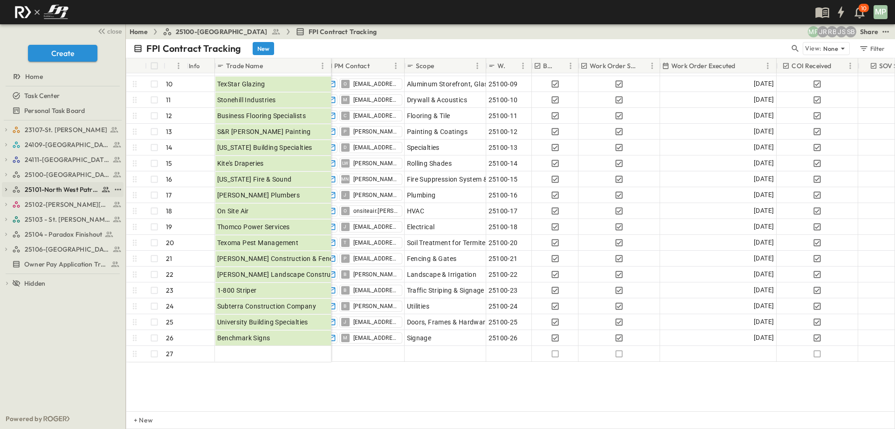 The image size is (895, 429). What do you see at coordinates (62, 111) in the screenshot?
I see `div: Personal Task Boardtest` at bounding box center [62, 111].